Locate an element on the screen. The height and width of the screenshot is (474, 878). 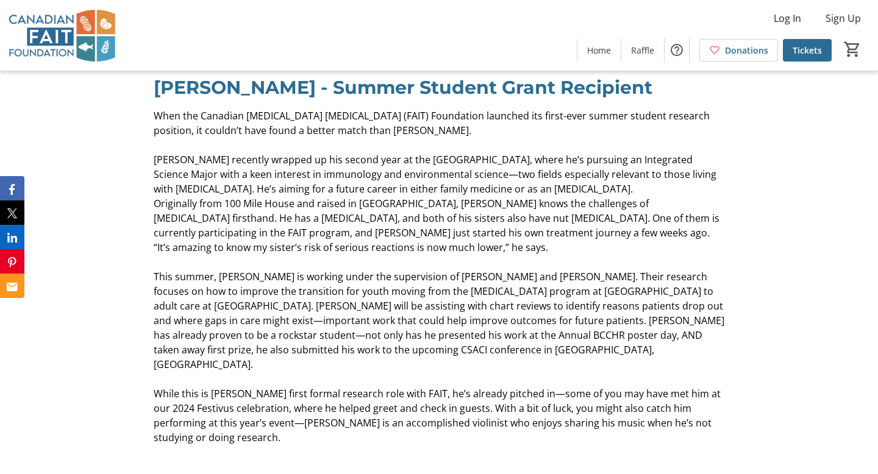
img: Canadian FAIT Foundation's Logo is located at coordinates (62, 35).